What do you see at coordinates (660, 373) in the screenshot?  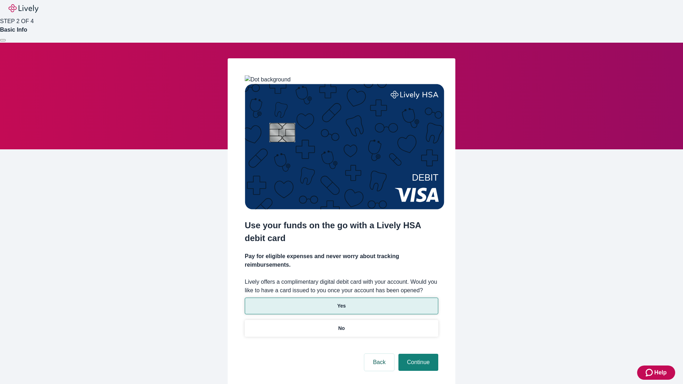 I see `span: Help` at bounding box center [660, 373].